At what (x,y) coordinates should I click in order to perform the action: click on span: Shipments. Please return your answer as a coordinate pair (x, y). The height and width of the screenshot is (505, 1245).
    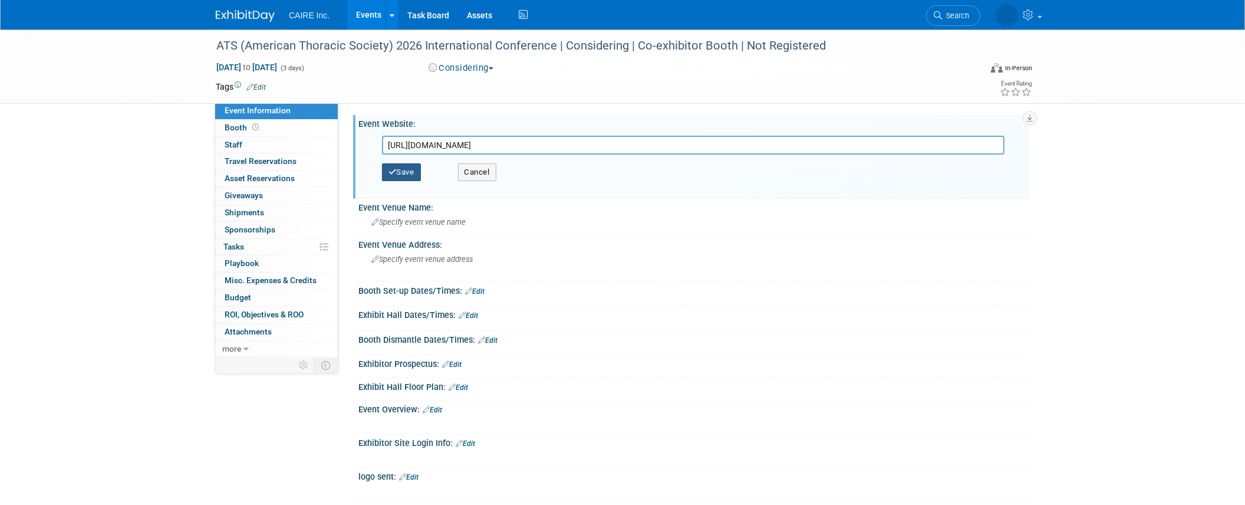
    Looking at the image, I should click on (244, 212).